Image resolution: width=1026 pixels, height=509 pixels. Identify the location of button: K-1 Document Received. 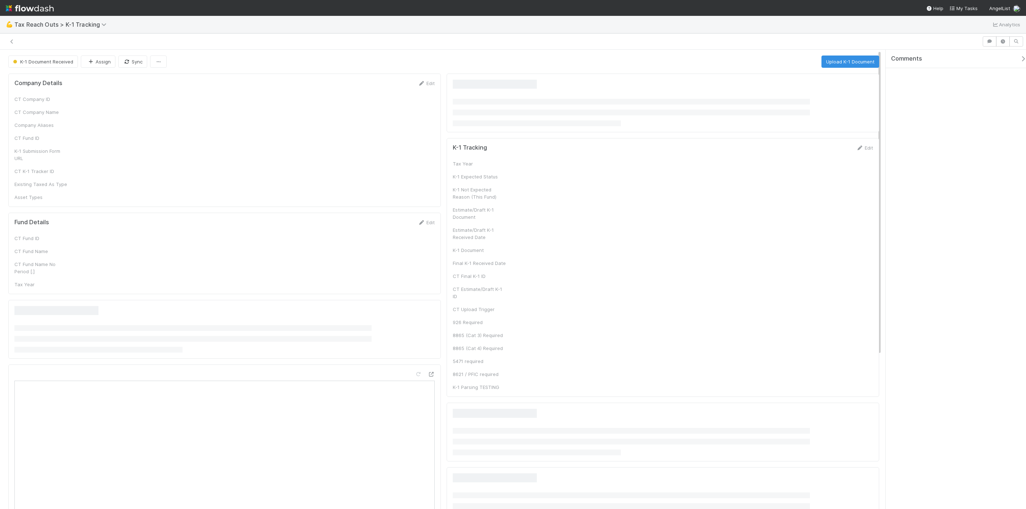
(43, 62).